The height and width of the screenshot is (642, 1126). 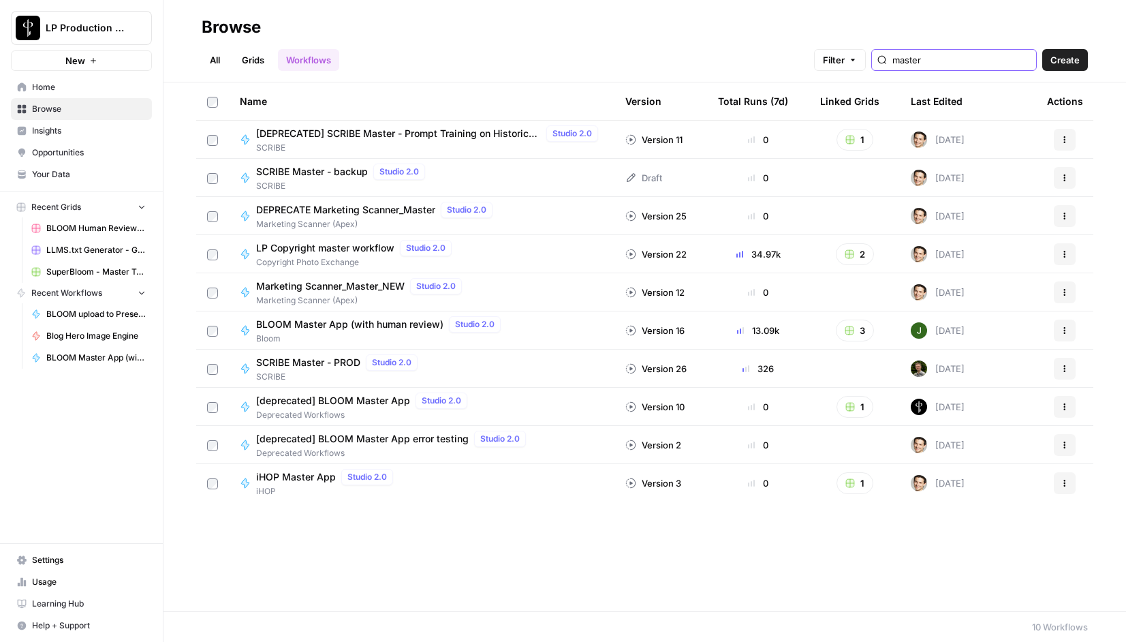 I want to click on span: Blog Hero Image Engine, so click(x=96, y=336).